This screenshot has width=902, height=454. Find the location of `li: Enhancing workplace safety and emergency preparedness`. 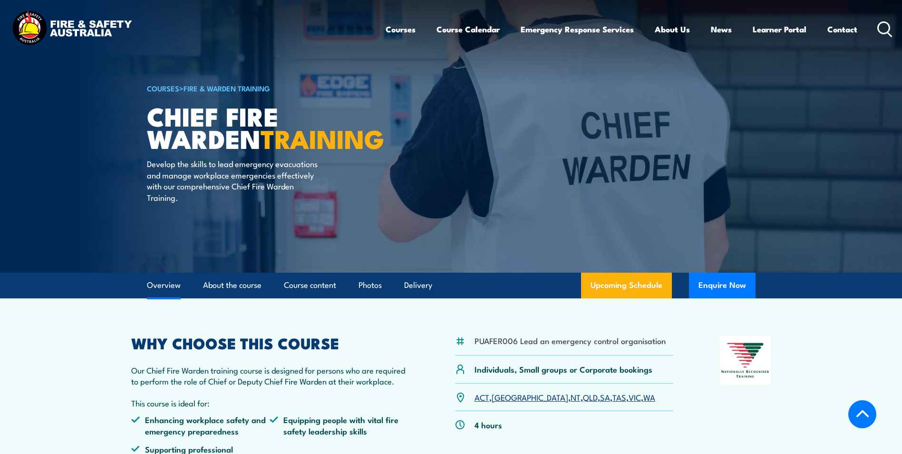

li: Enhancing workplace safety and emergency preparedness is located at coordinates (201, 425).